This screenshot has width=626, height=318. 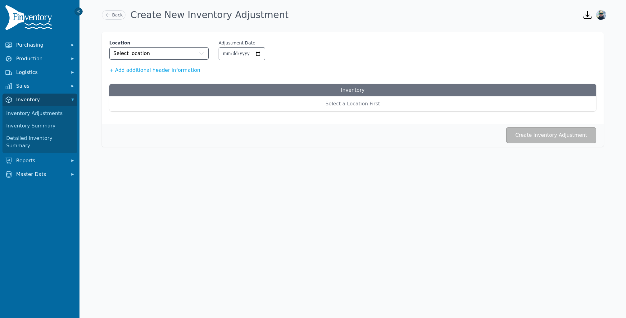 I want to click on span: Logistics, so click(x=41, y=72).